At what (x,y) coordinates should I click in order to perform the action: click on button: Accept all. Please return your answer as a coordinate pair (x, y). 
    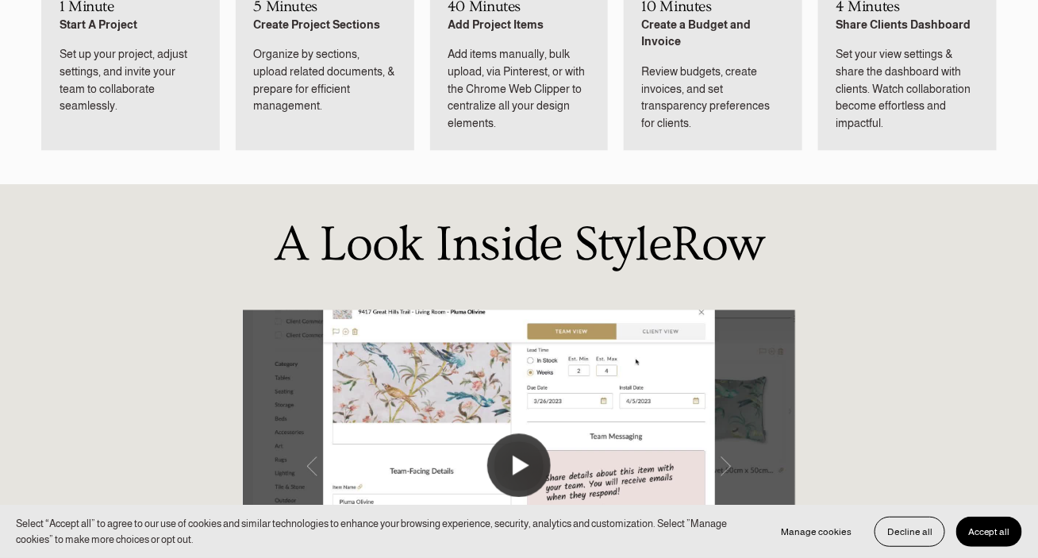
    Looking at the image, I should click on (989, 532).